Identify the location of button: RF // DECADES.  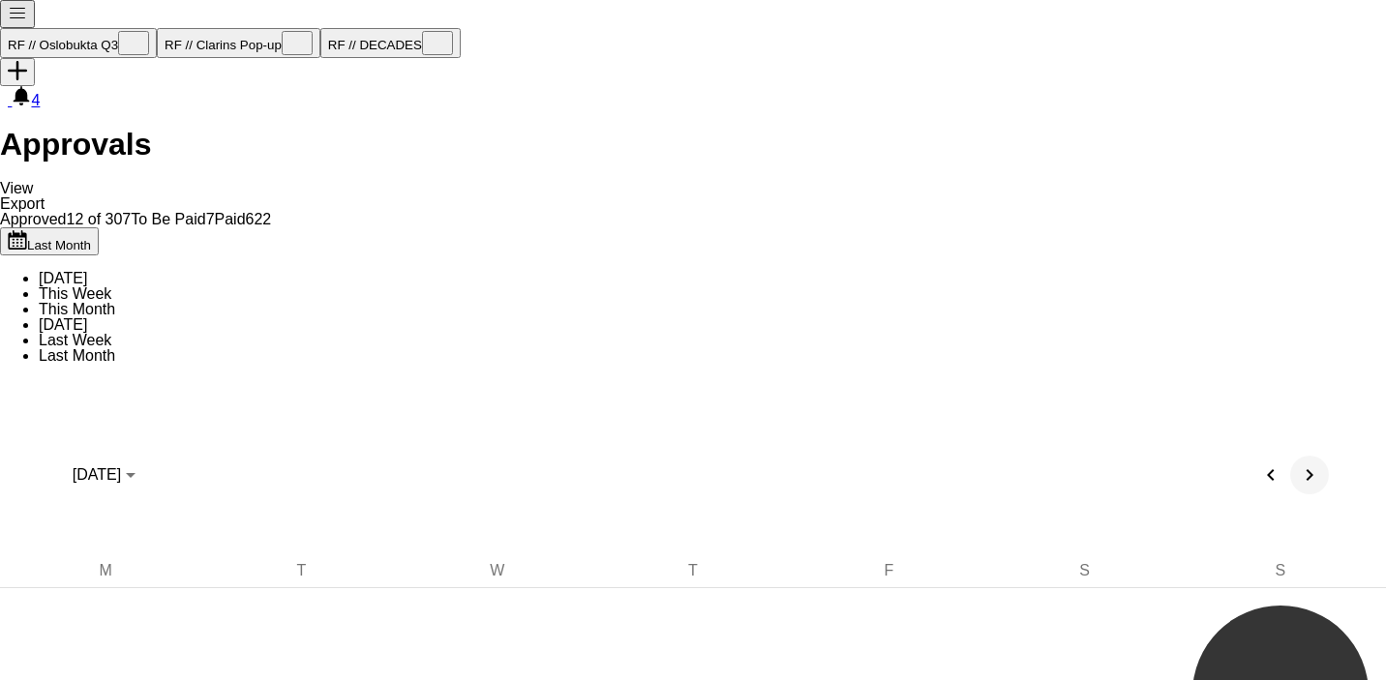
(390, 43).